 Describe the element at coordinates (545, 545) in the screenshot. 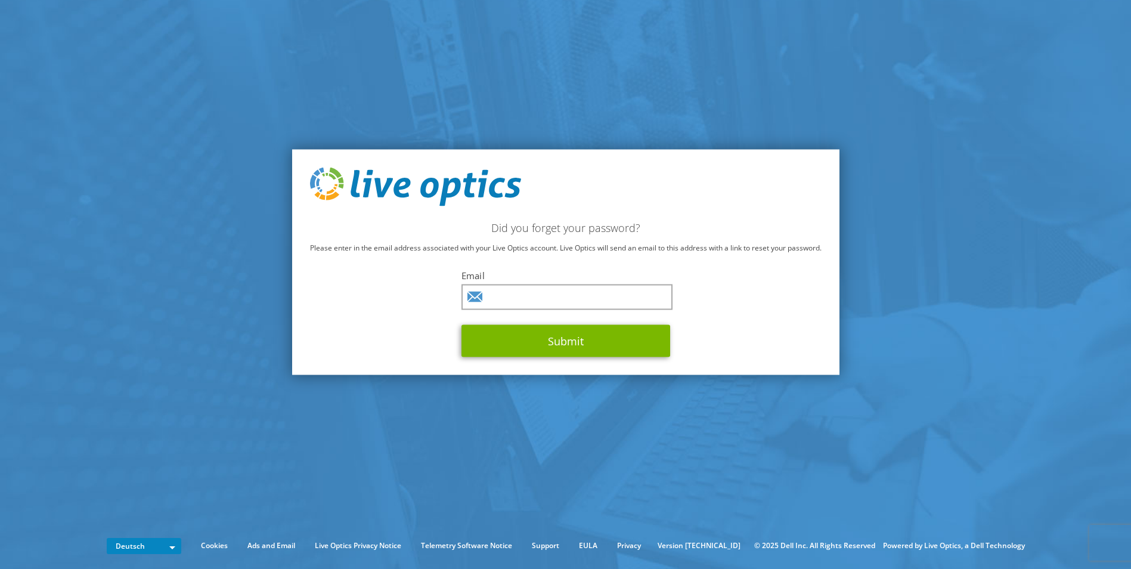

I see `a: Support` at that location.